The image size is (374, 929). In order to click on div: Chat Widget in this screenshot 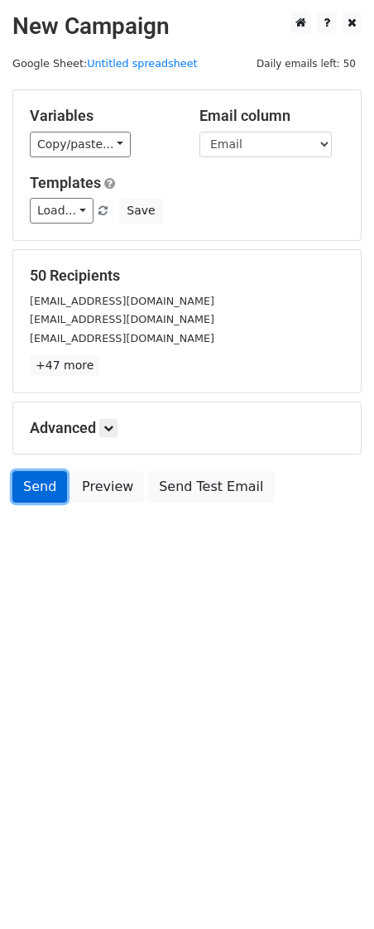, I will do `click(333, 889)`.